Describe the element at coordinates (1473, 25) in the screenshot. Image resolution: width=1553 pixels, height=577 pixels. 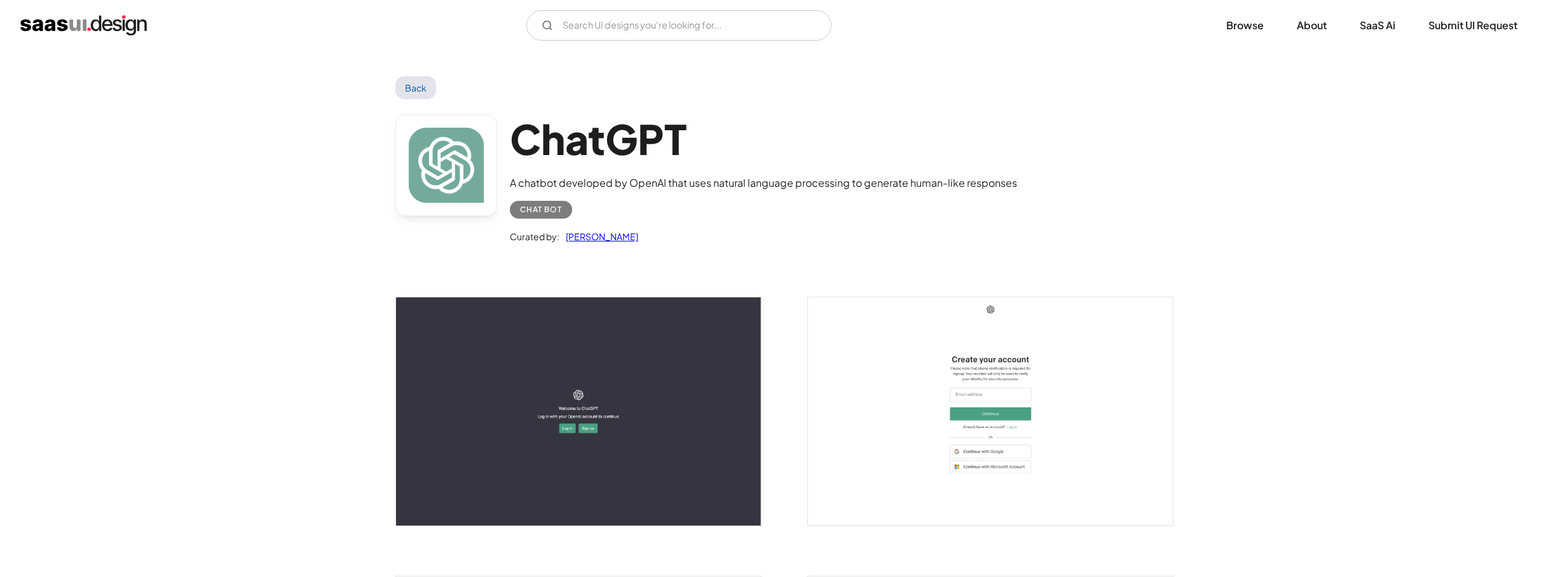
I see `a: Submit UI Request` at that location.